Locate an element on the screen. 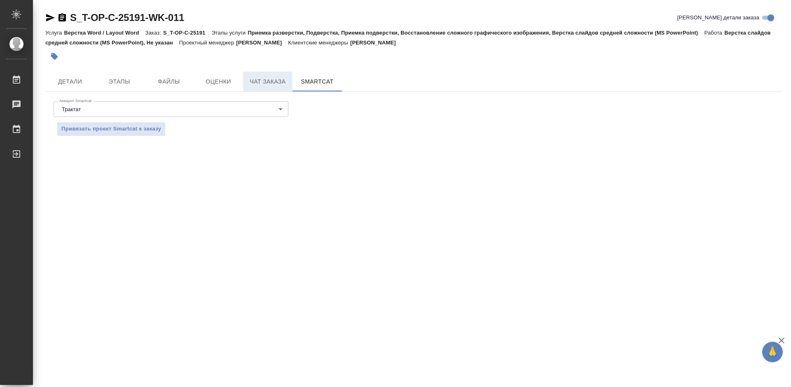 Image resolution: width=791 pixels, height=387 pixels. button: Скопировать ссылку is located at coordinates (62, 18).